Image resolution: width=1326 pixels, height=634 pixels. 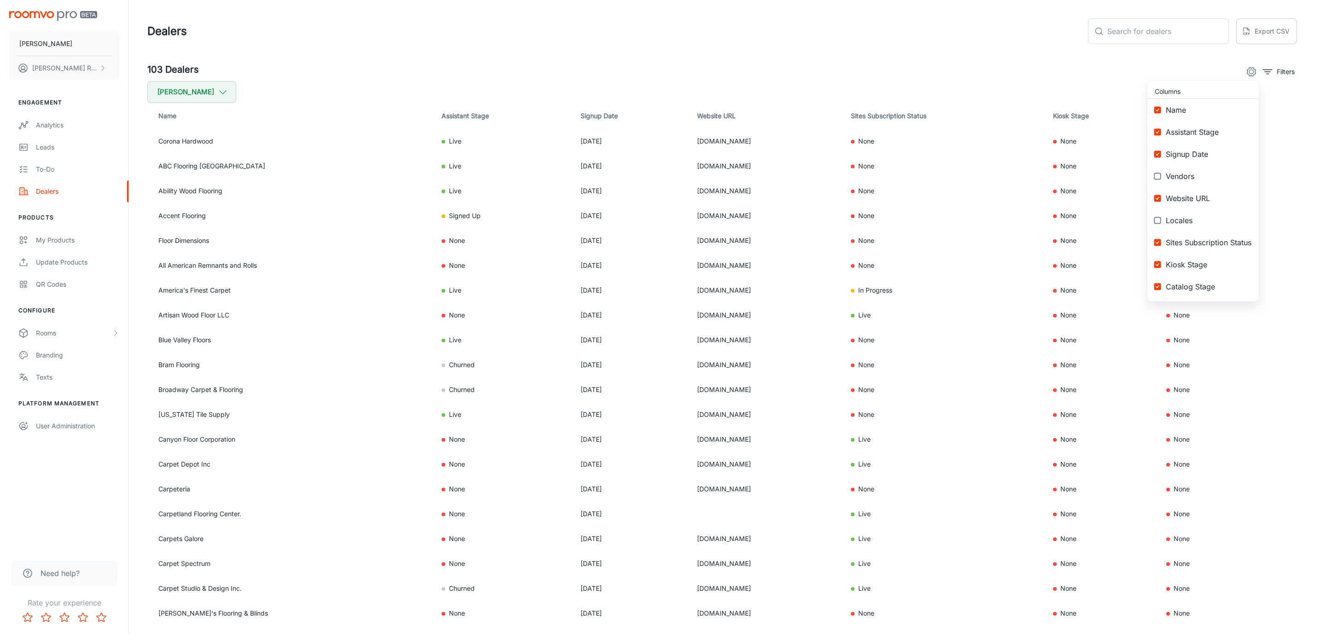 What do you see at coordinates (1203, 92) in the screenshot?
I see `span: Columns` at bounding box center [1203, 92].